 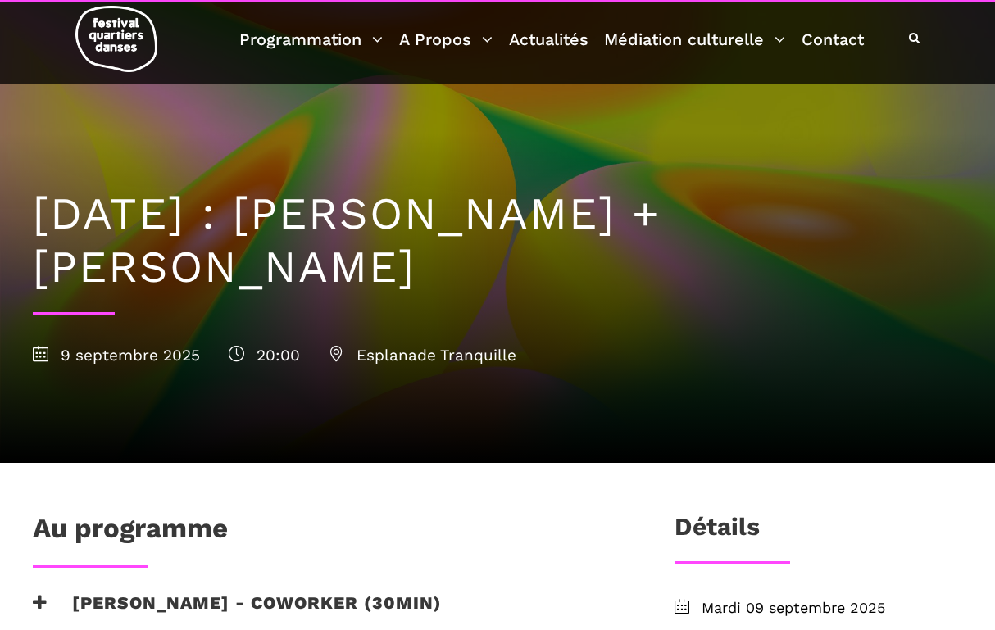 I want to click on span: Mardi 09 septembre 2025, so click(x=832, y=608).